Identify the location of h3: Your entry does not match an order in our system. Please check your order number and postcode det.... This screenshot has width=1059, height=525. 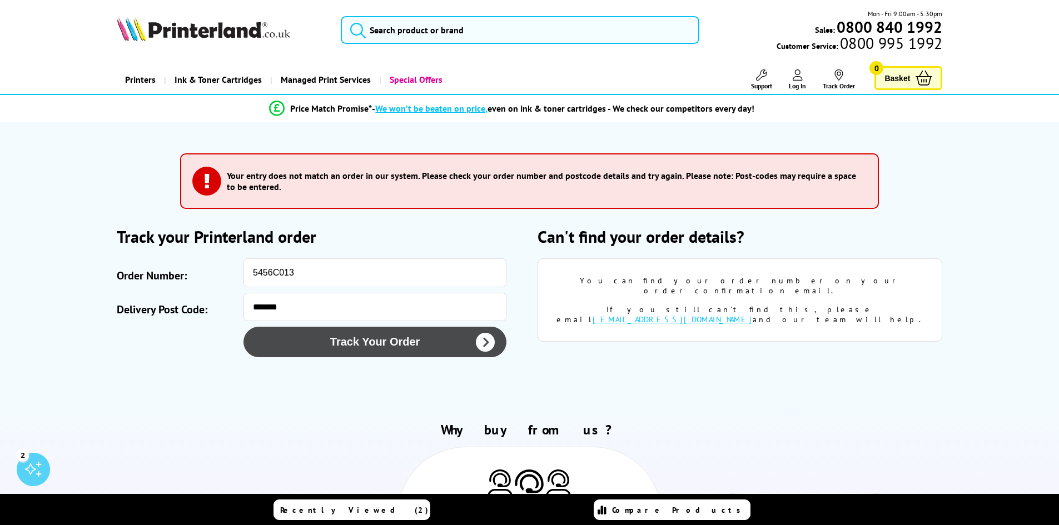
(543, 181).